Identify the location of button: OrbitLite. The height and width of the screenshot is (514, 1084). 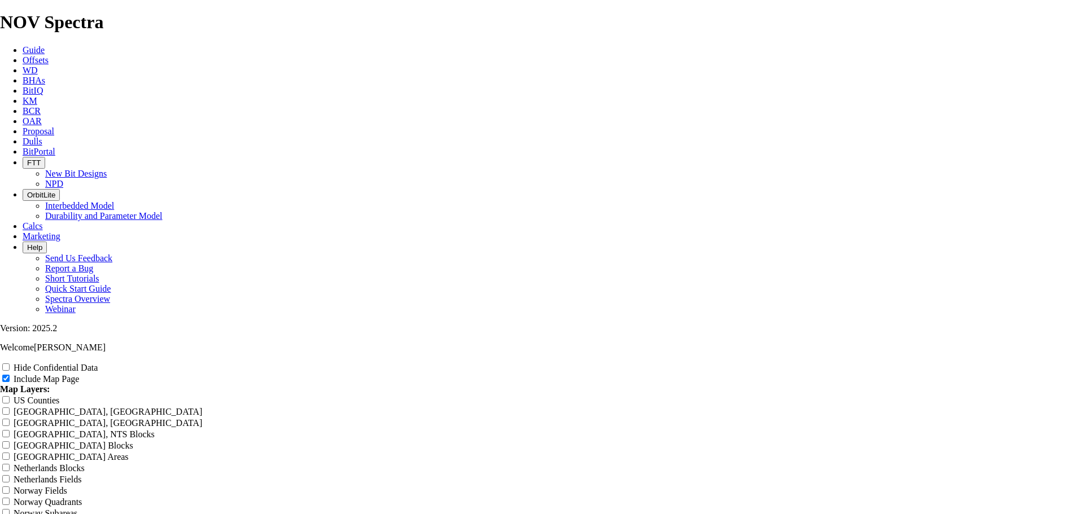
(41, 195).